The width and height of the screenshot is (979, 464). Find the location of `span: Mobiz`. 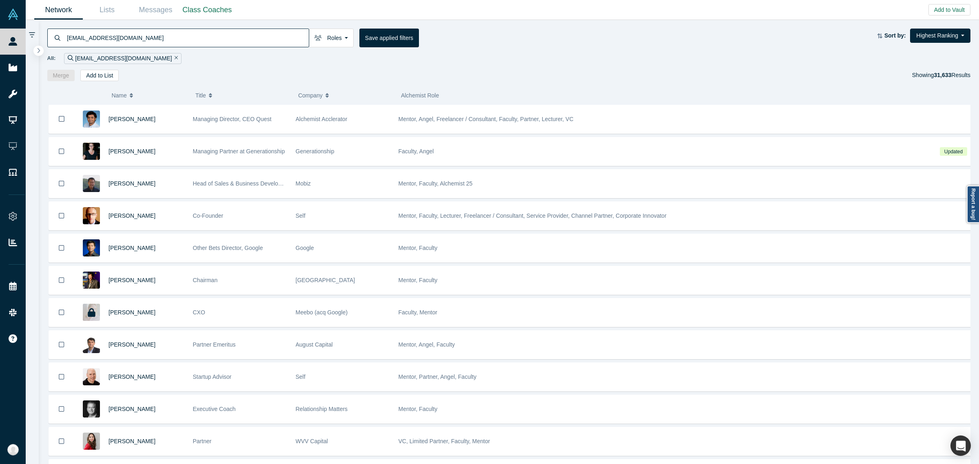

span: Mobiz is located at coordinates (303, 184).